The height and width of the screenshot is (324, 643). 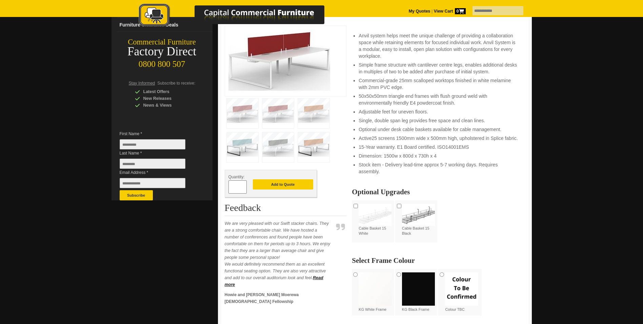 What do you see at coordinates (286, 209) in the screenshot?
I see `h2: Feedback` at bounding box center [286, 209].